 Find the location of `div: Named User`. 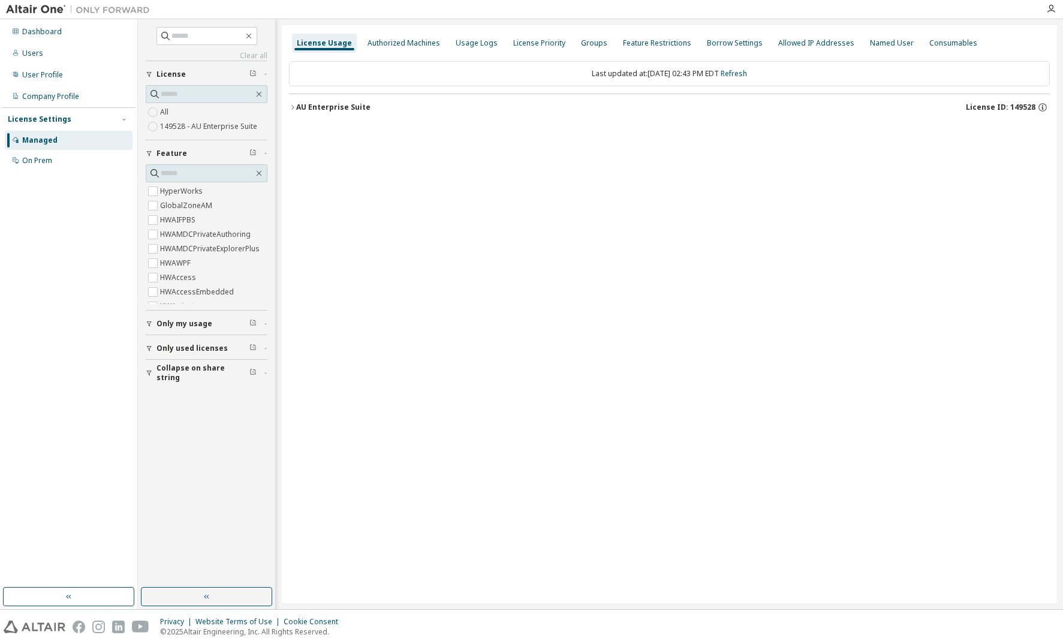

div: Named User is located at coordinates (891, 43).